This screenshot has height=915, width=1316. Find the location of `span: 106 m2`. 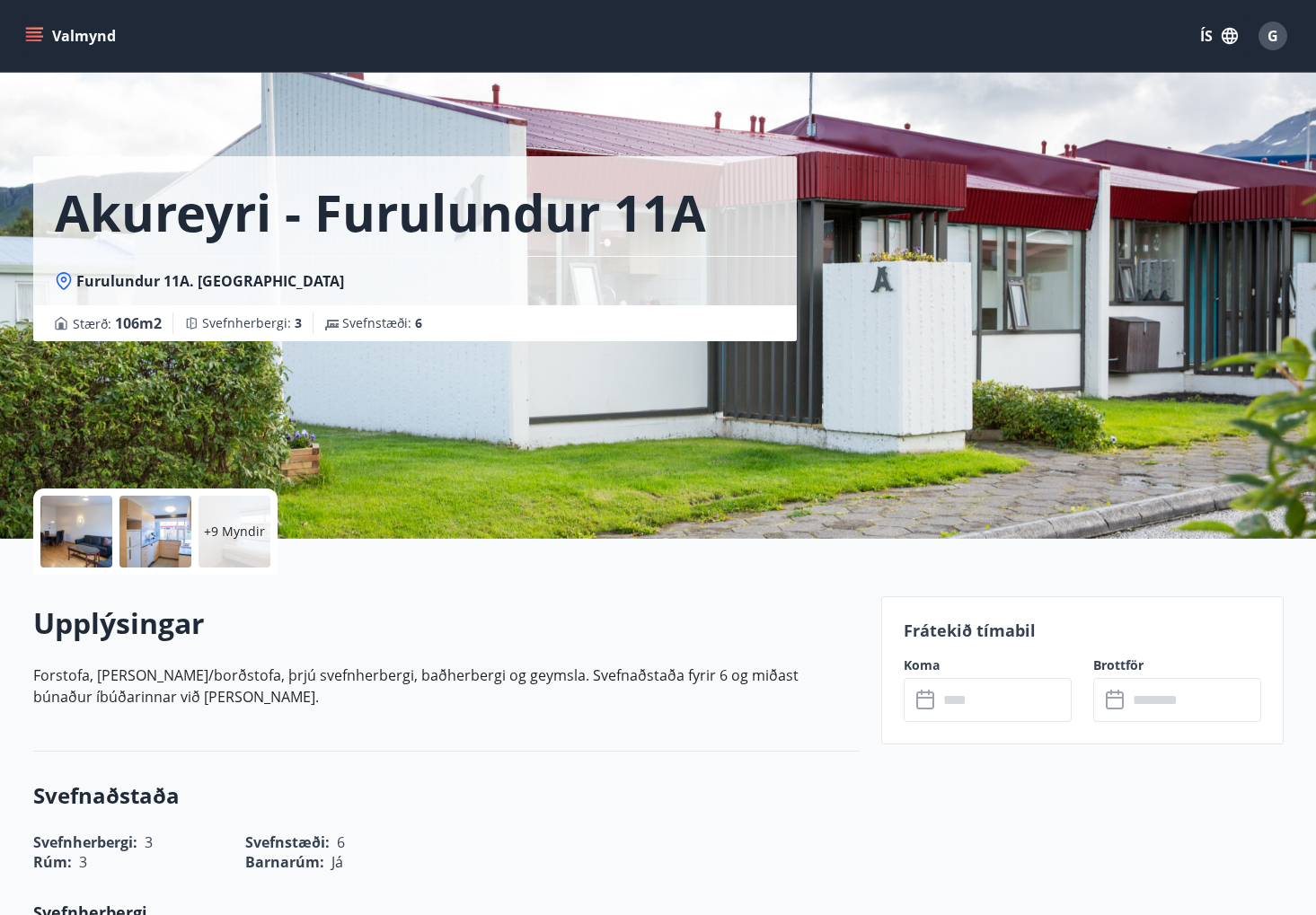

span: 106 m2 is located at coordinates (138, 324).